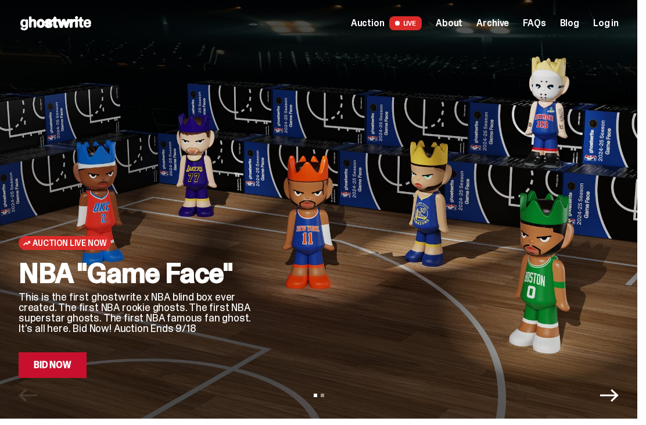  What do you see at coordinates (569, 23) in the screenshot?
I see `a: Blog` at bounding box center [569, 23].